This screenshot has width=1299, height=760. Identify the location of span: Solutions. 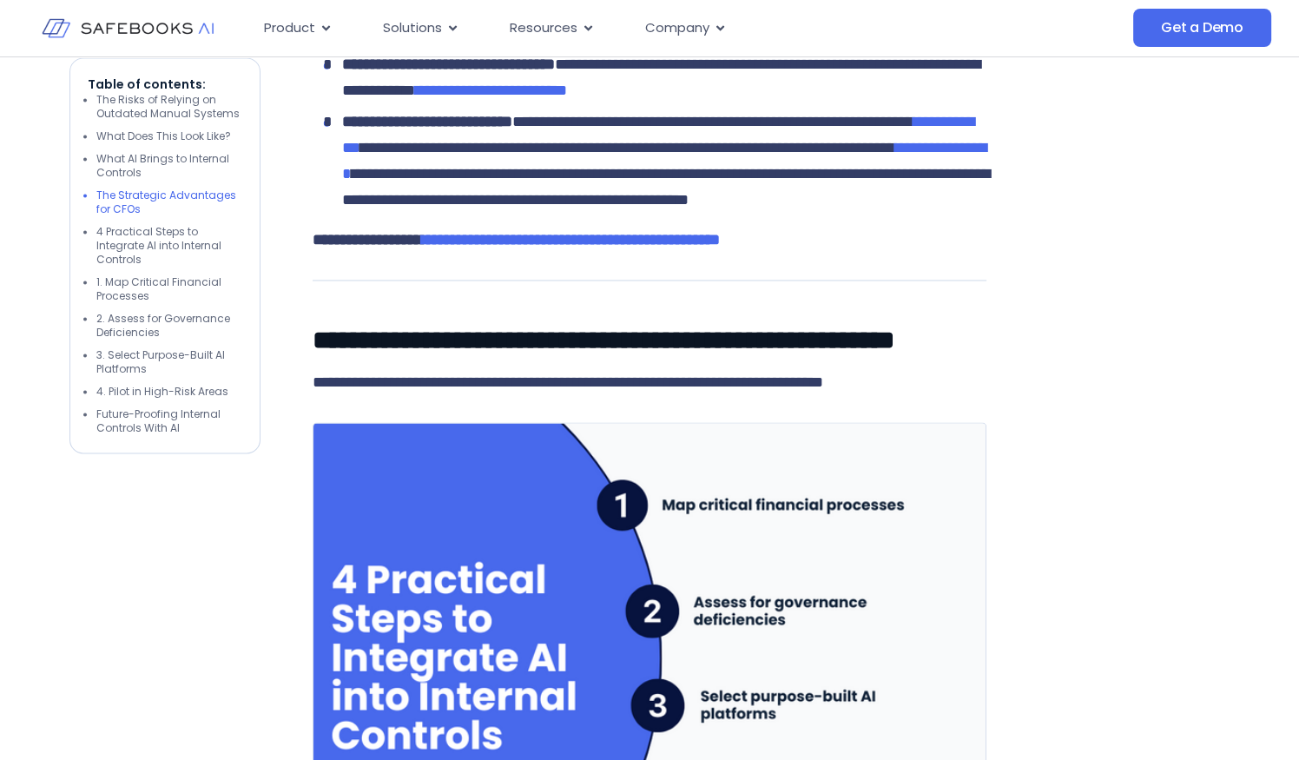
(412, 28).